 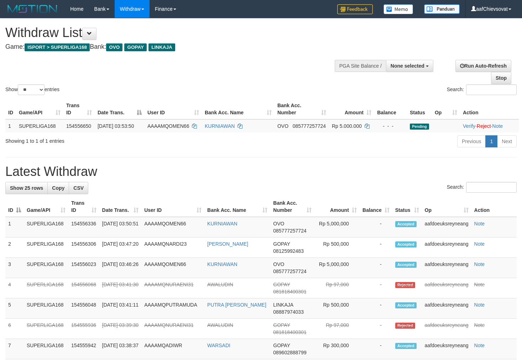 I want to click on span: Copy 08125992483 to clipboard, so click(x=288, y=251).